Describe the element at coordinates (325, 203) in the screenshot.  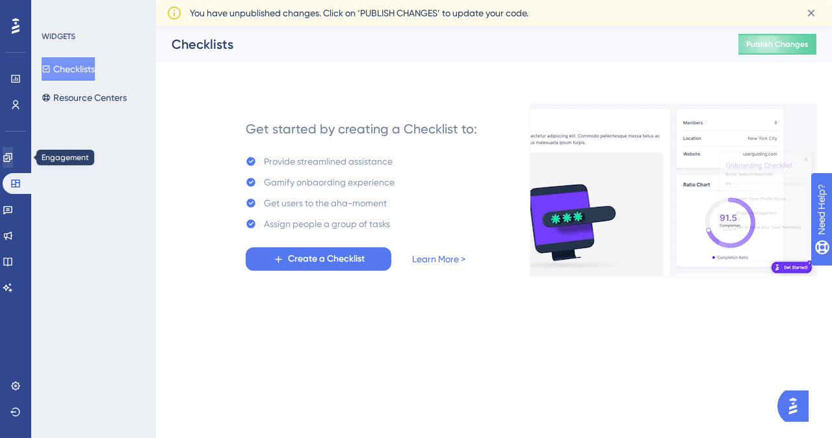
I see `div: Get users to the aha-moment` at that location.